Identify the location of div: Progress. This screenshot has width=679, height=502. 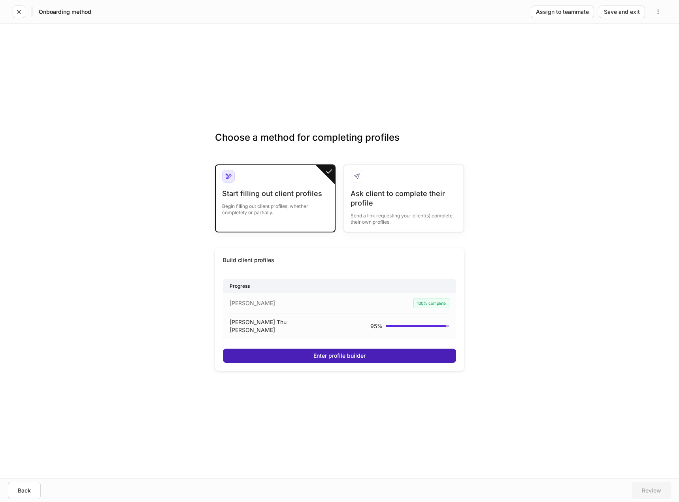
(339, 286).